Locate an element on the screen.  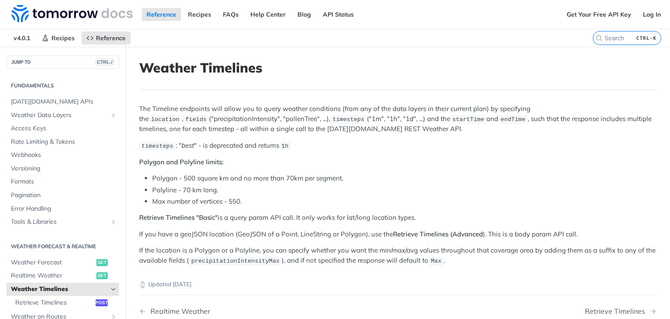
span: v4.0.1 is located at coordinates (22, 38).